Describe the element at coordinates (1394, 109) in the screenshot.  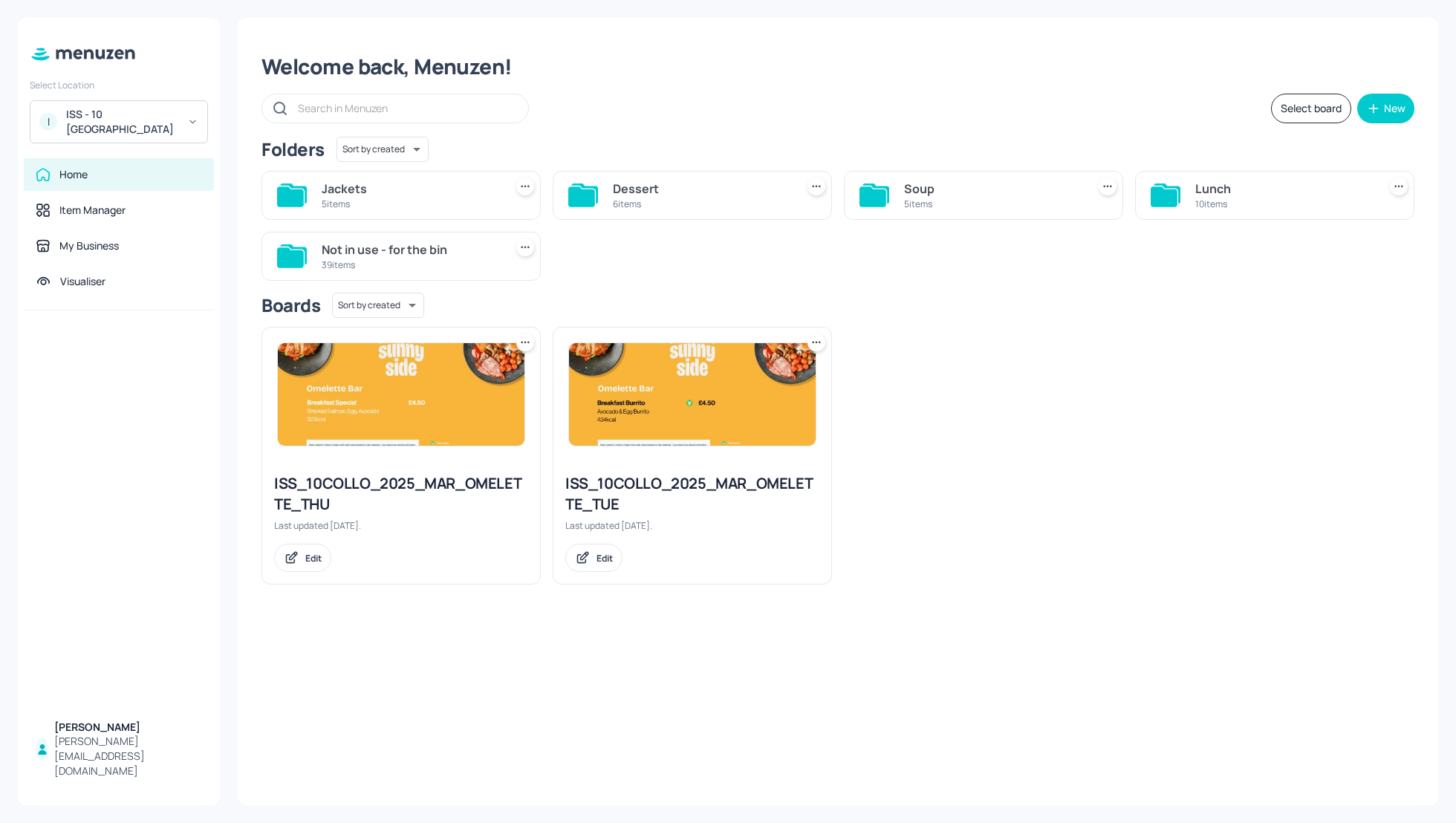
I see `div: New` at that location.